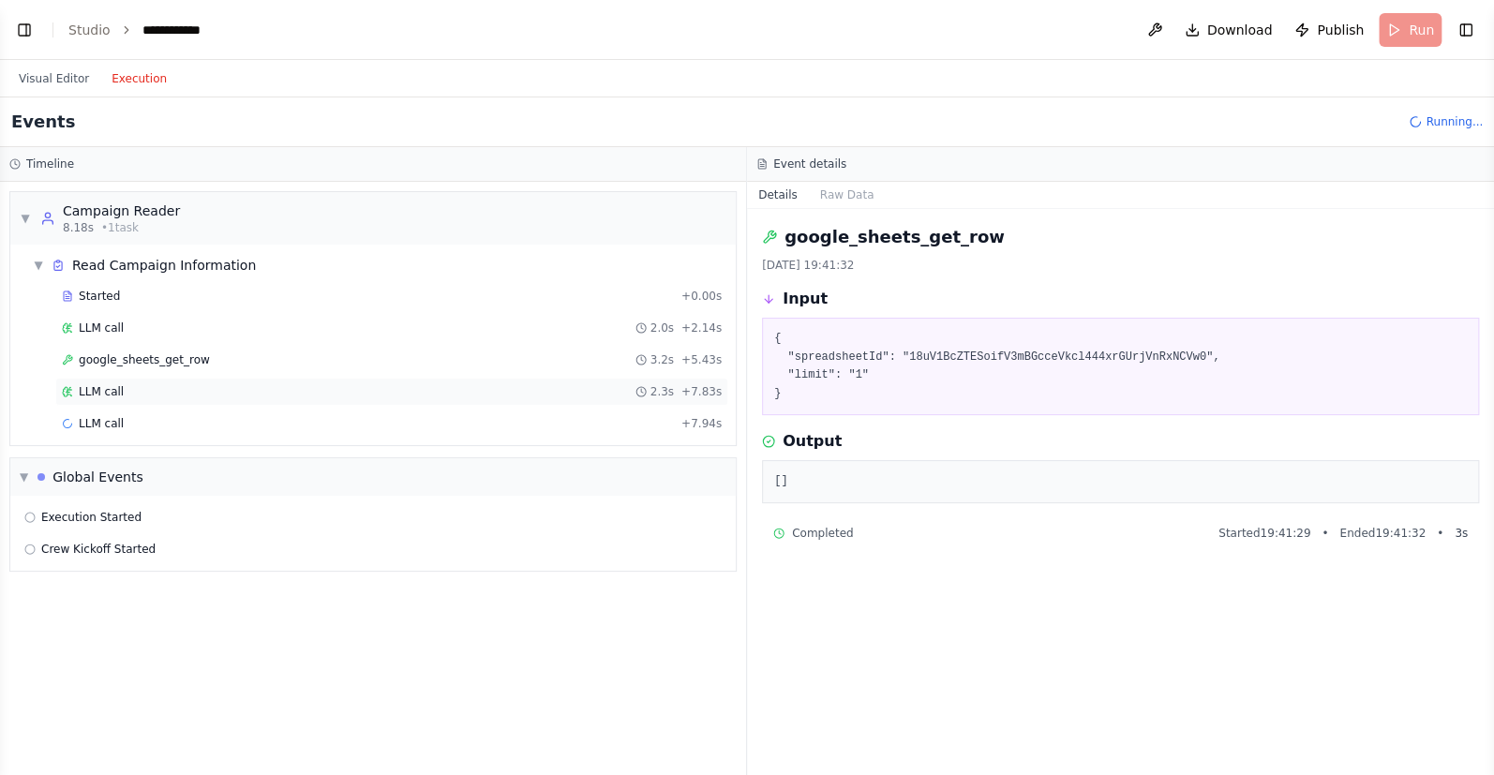 The width and height of the screenshot is (1494, 775). I want to click on span: + 7.83s, so click(701, 392).